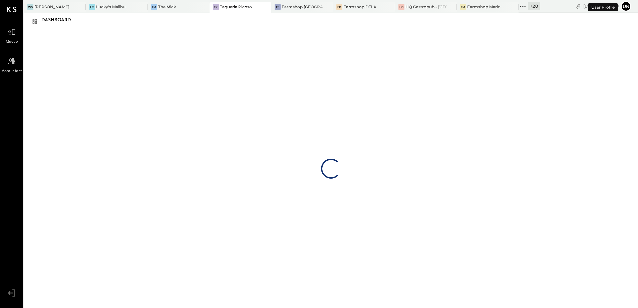 The height and width of the screenshot is (308, 638). What do you see at coordinates (92, 7) in the screenshot?
I see `div: LM` at bounding box center [92, 7].